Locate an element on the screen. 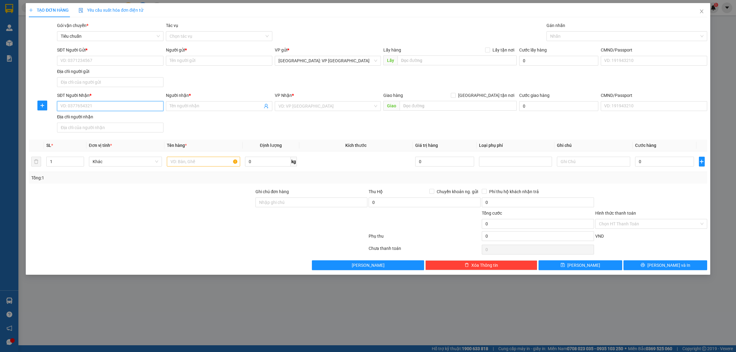 Image resolution: width=736 pixels, height=352 pixels. span: Đơn vị tính is located at coordinates (100, 145).